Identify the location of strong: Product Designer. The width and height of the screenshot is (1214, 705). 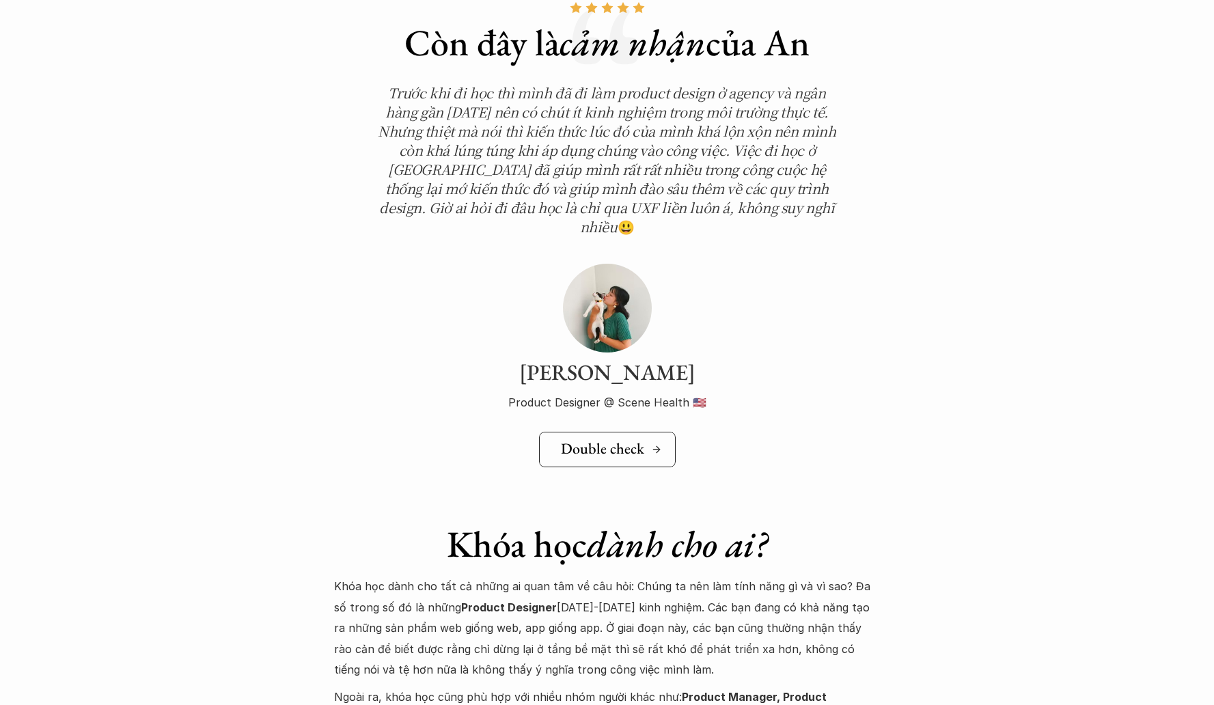
(509, 607).